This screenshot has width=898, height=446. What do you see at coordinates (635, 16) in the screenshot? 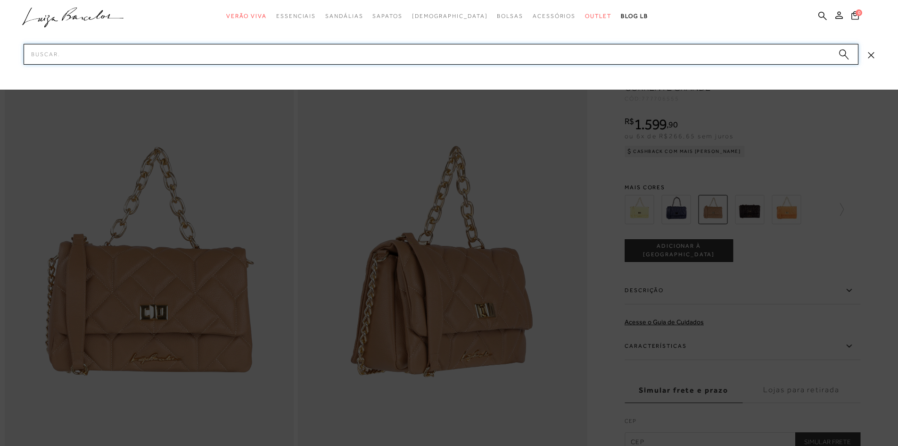
I see `a: BLOG LB` at bounding box center [635, 16].